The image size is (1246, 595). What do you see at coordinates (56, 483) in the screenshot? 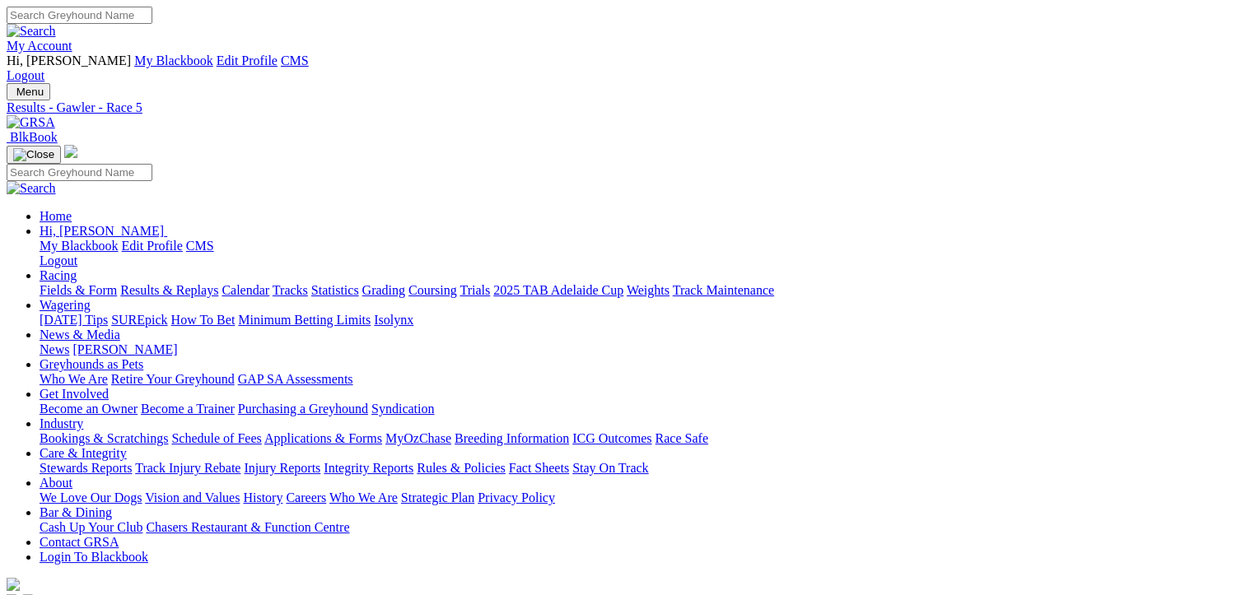
I see `a: About` at bounding box center [56, 483].